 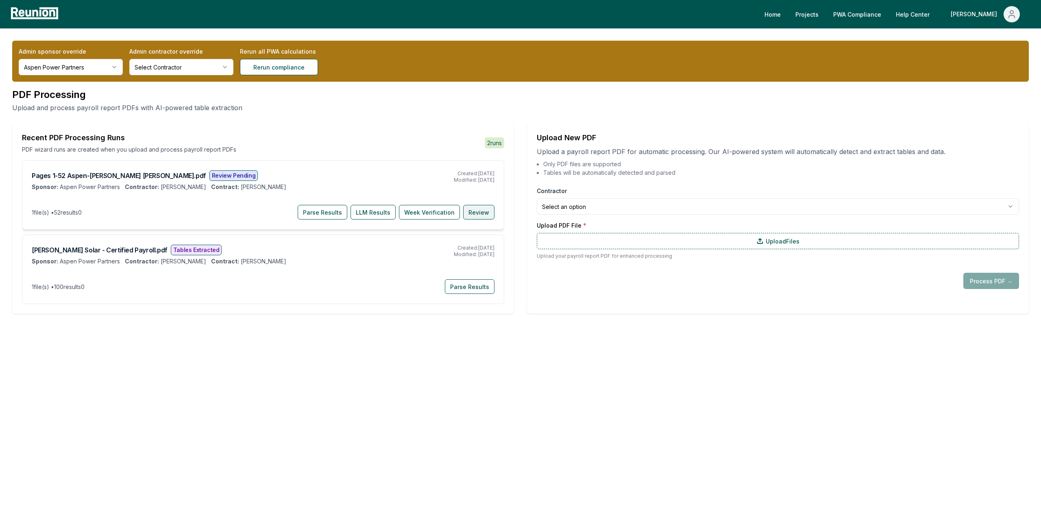 What do you see at coordinates (857, 14) in the screenshot?
I see `a: PWA Compliance` at bounding box center [857, 14].